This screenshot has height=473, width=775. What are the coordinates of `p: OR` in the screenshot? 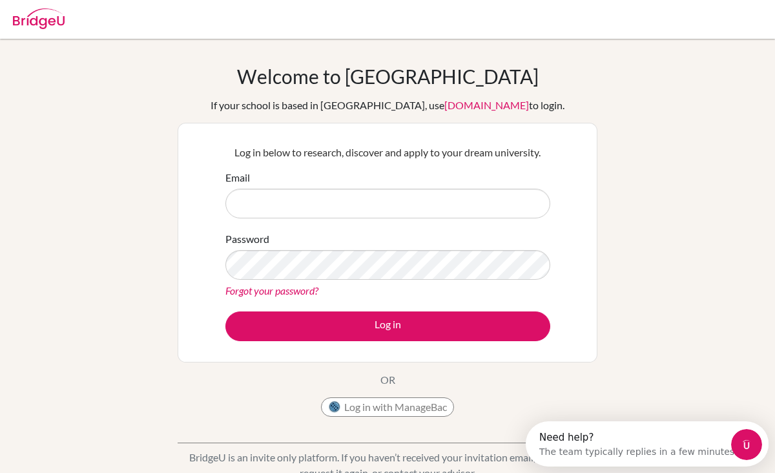 It's located at (387, 380).